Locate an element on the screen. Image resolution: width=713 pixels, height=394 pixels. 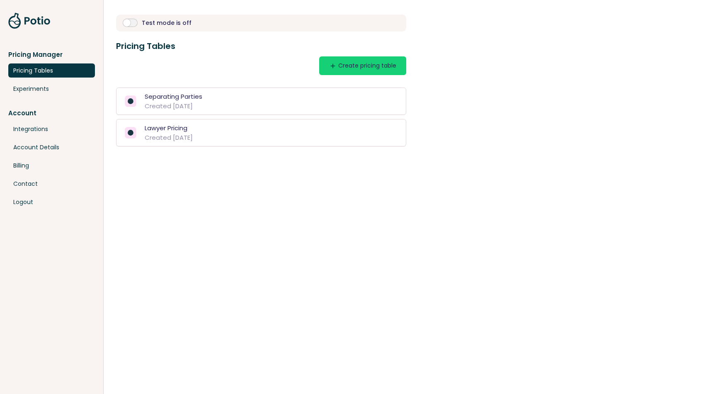
a: Integrations is located at coordinates (51, 129).